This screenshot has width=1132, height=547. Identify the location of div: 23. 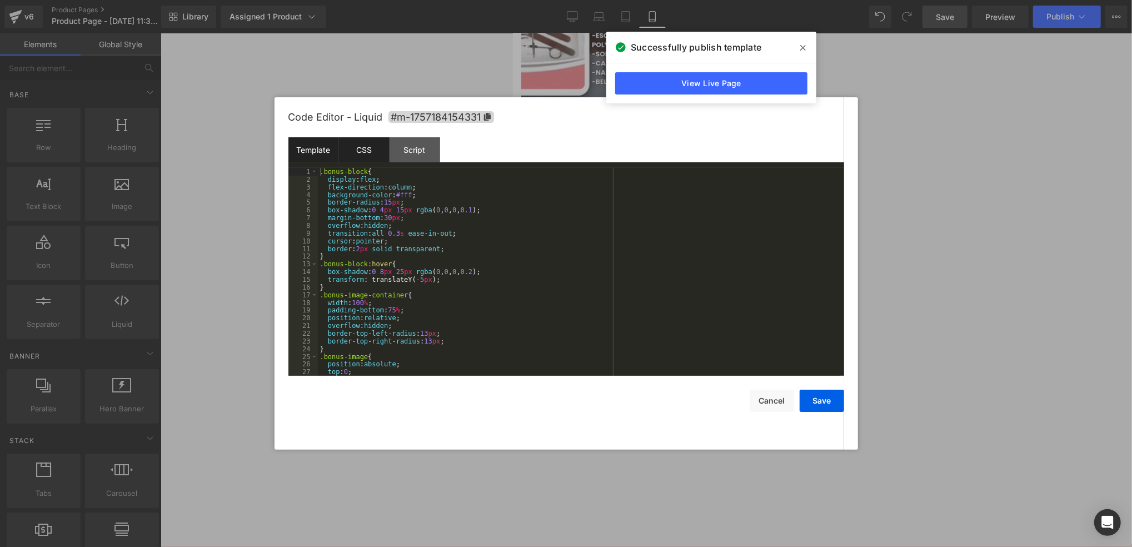
(303, 341).